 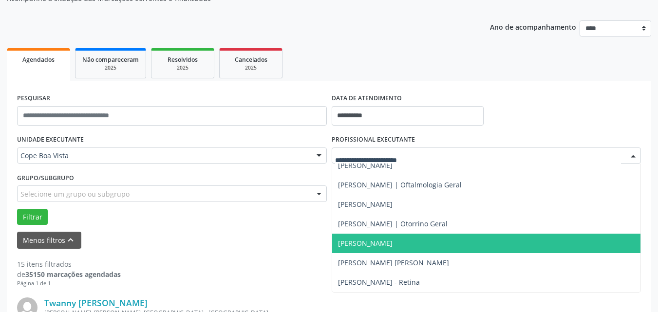 What do you see at coordinates (71, 240) in the screenshot?
I see `i: keyboard_arrow_up` at bounding box center [71, 240].